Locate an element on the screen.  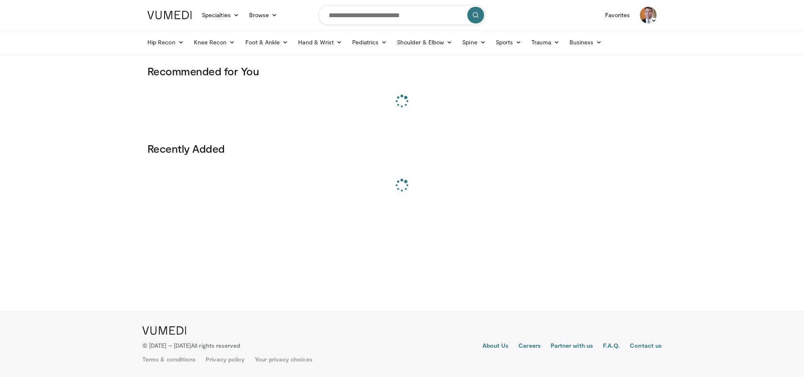
a: Sports is located at coordinates (509, 42).